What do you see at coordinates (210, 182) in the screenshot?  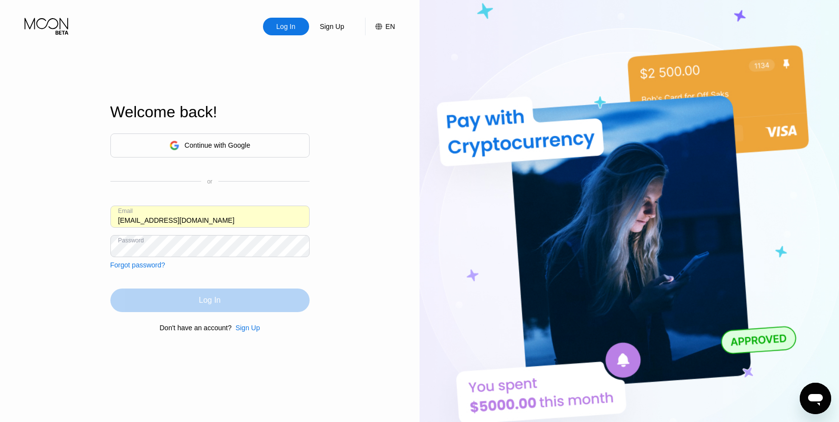 I see `div: or` at bounding box center [210, 182].